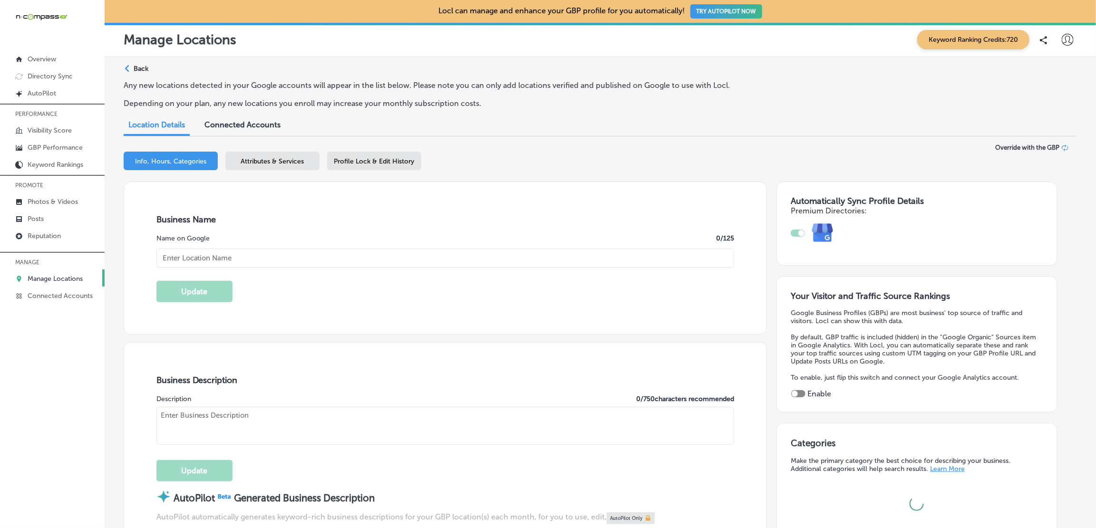  Describe the element at coordinates (183, 238) in the screenshot. I see `label: Name on Google` at that location.